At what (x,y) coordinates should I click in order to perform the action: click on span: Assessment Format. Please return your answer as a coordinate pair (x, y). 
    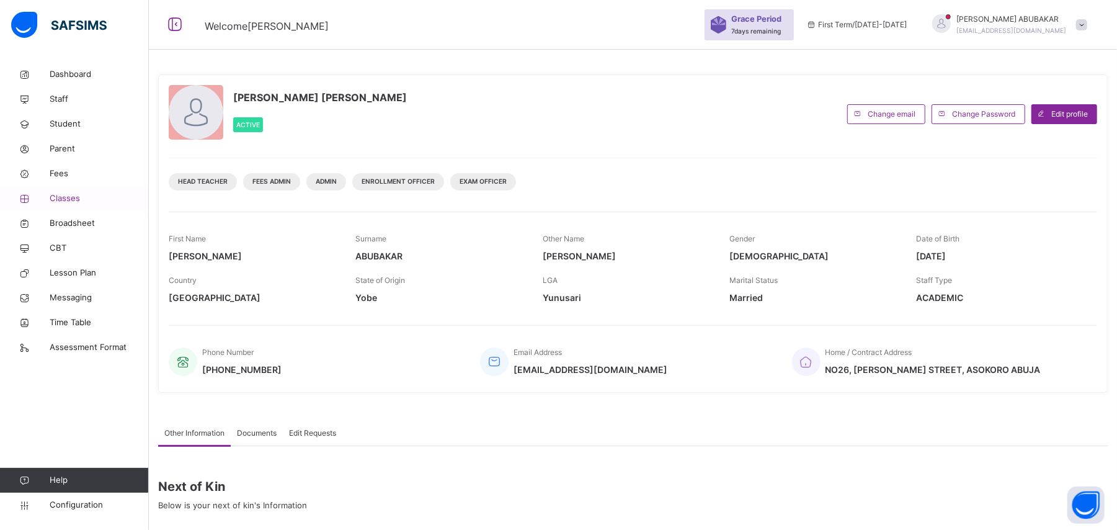
    Looking at the image, I should click on (99, 347).